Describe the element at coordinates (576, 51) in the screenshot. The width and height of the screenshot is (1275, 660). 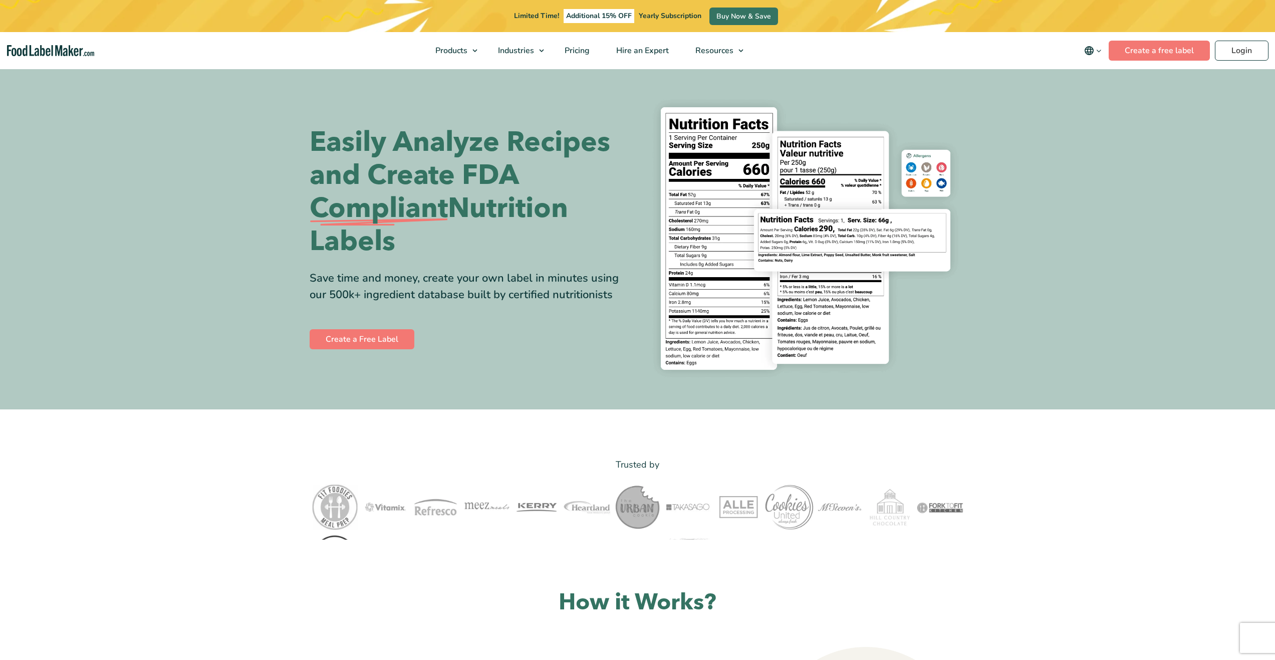
I see `a: Pricing` at that location.